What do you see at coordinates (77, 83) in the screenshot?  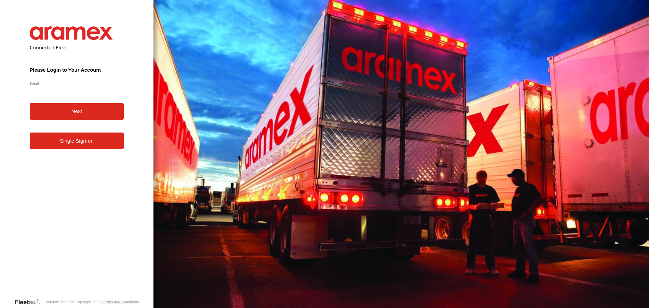 I see `label: Email` at bounding box center [77, 83].